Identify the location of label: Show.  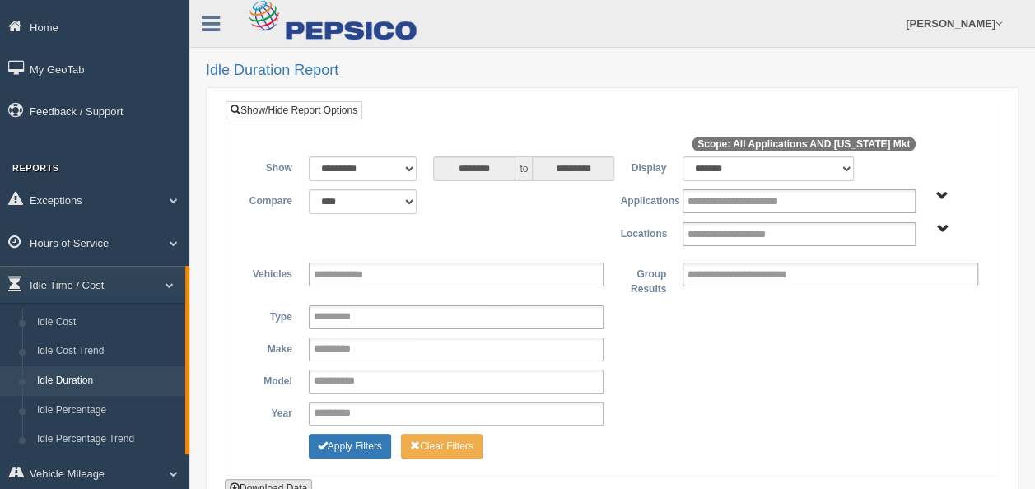
(269, 166).